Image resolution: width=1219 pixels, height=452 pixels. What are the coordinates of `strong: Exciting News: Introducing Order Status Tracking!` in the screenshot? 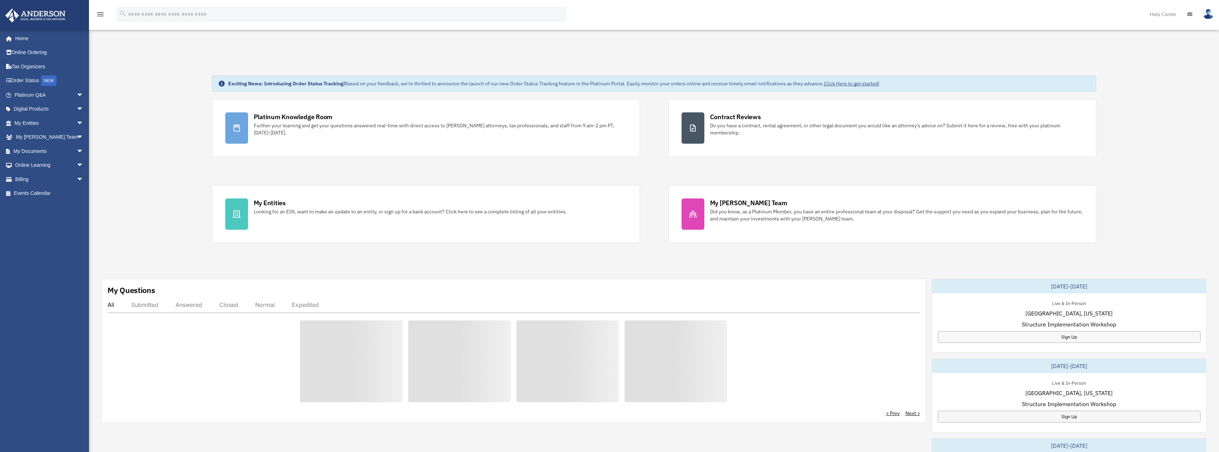 It's located at (286, 84).